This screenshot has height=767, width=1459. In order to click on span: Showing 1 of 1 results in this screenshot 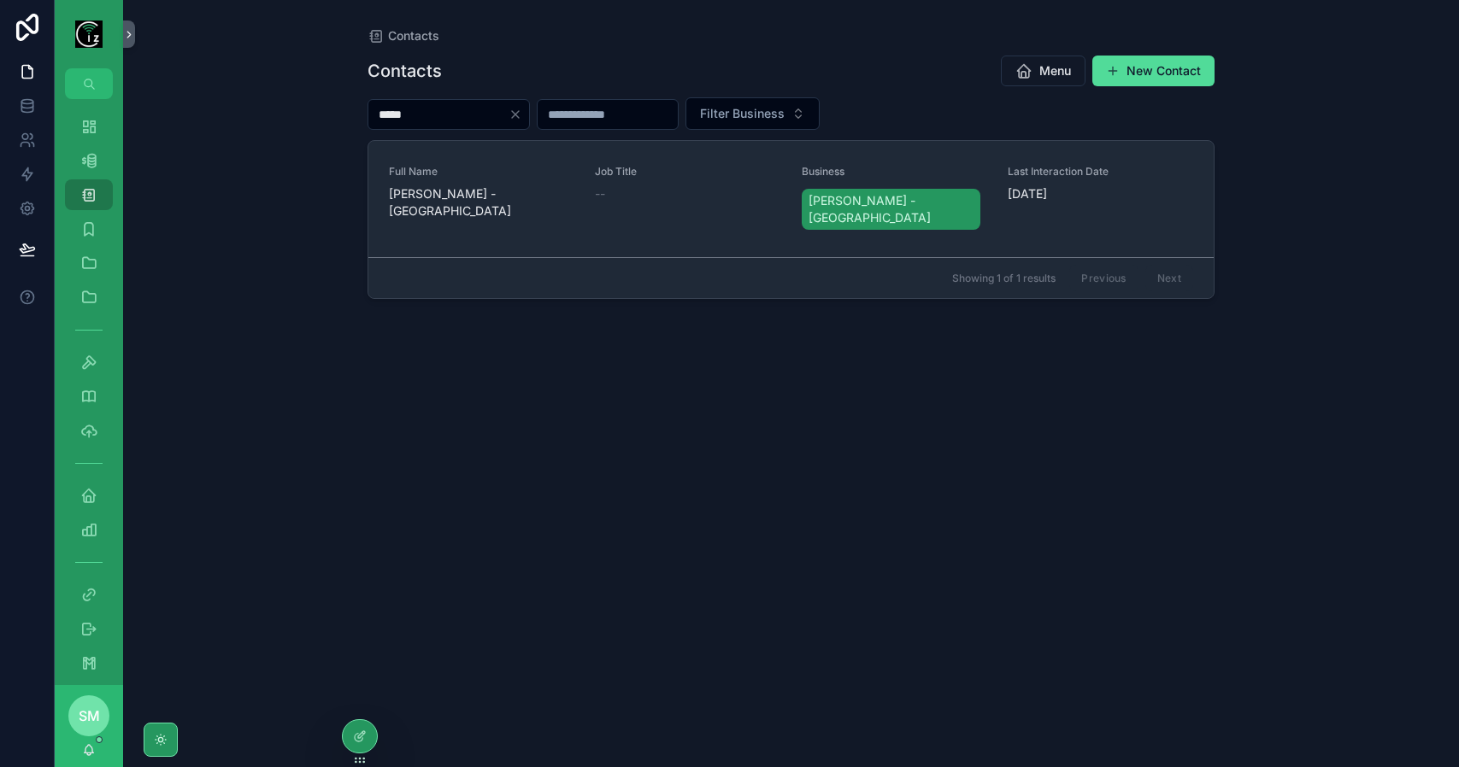, I will do `click(1003, 279)`.